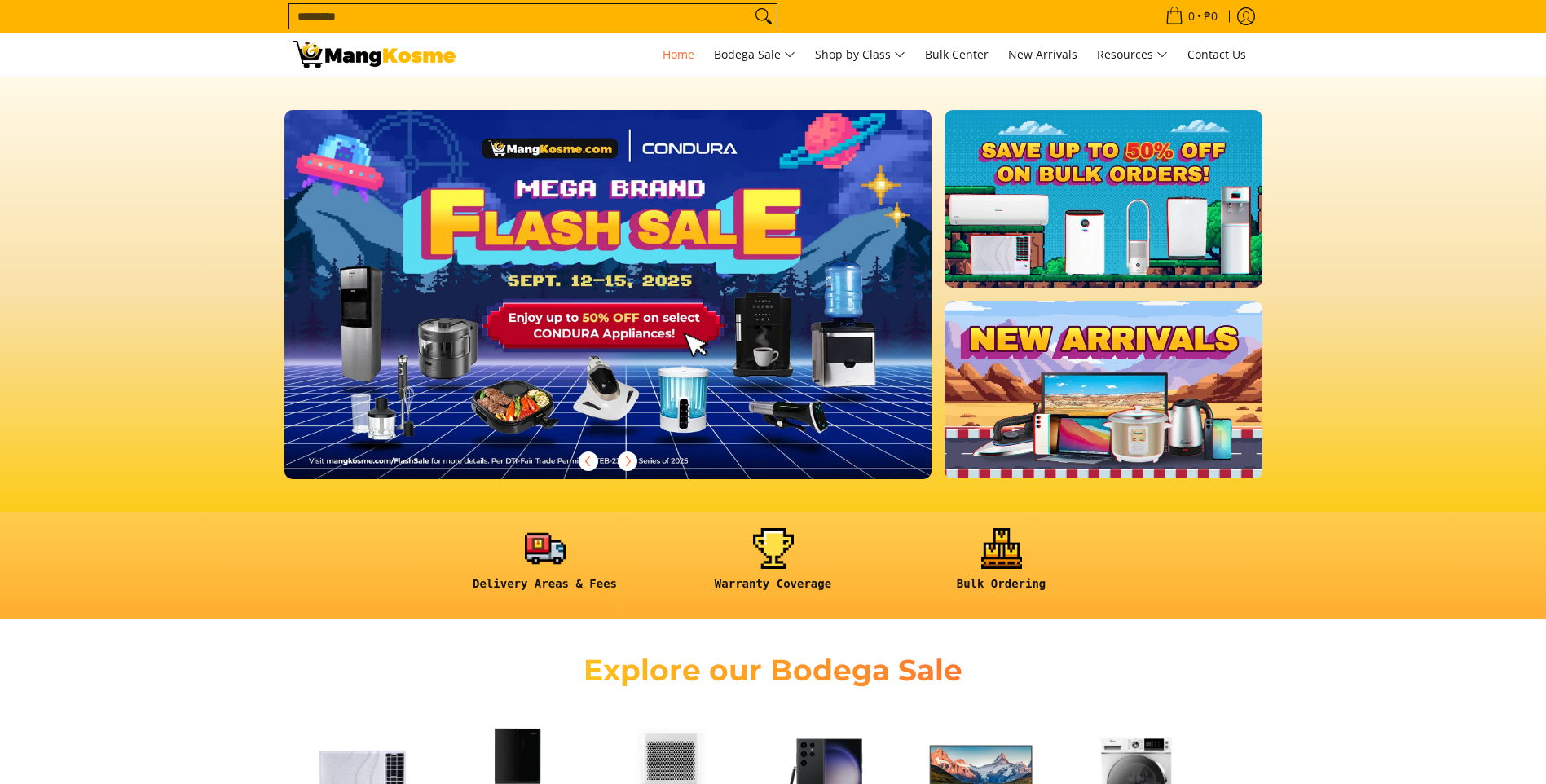 This screenshot has height=784, width=1546. What do you see at coordinates (755, 55) in the screenshot?
I see `a: Bodega Sale` at bounding box center [755, 55].